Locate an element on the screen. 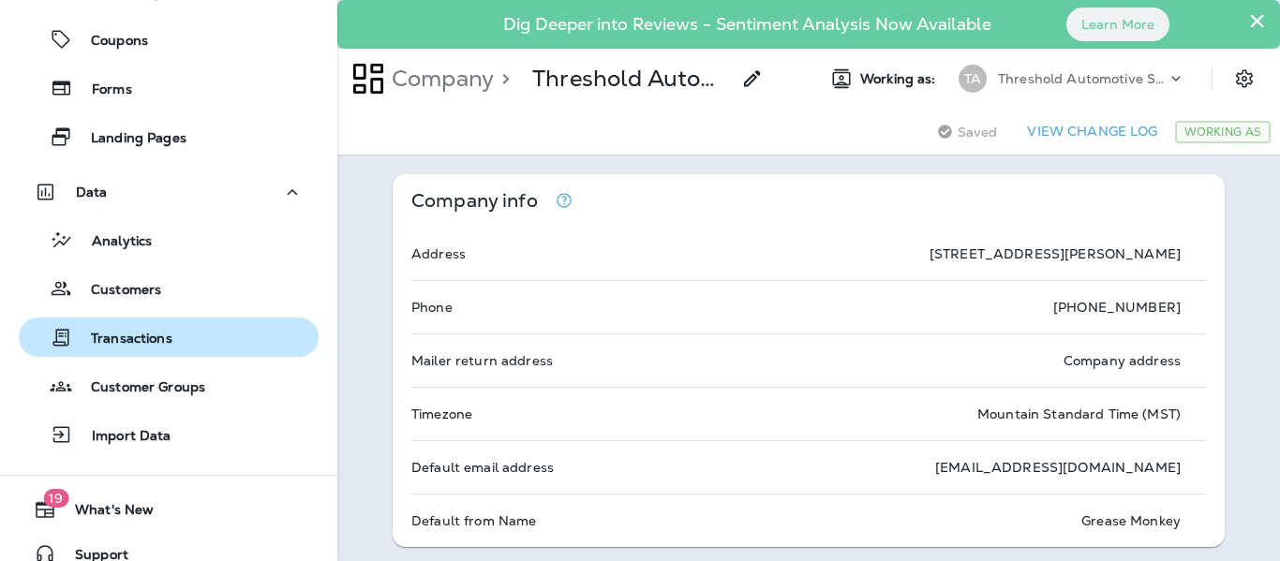 This screenshot has height=561, width=1280. p: Timezone is located at coordinates (441, 414).